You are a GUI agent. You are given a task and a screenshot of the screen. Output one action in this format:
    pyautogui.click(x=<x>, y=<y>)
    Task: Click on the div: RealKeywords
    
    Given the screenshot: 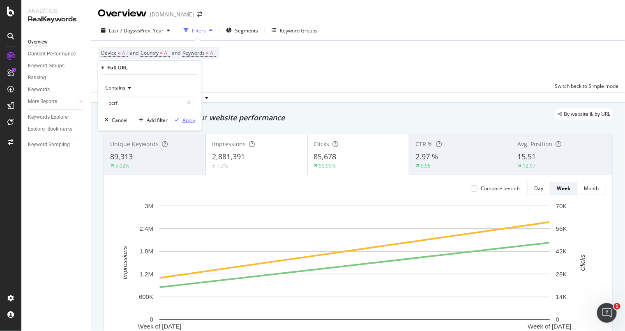 What is the action you would take?
    pyautogui.click(x=56, y=19)
    